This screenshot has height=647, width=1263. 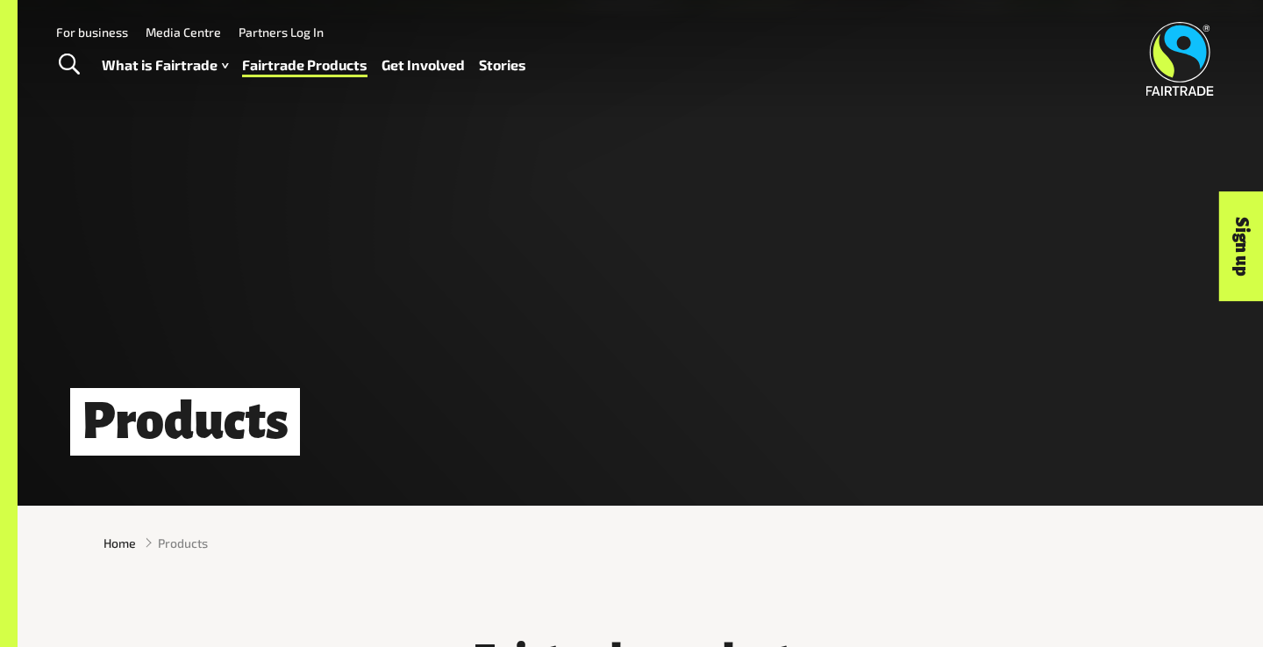 I want to click on a: What is Fairtrade, so click(x=165, y=65).